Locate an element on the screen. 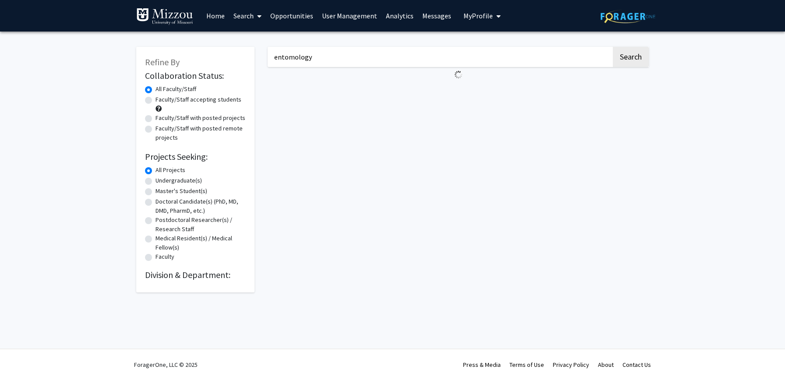 The width and height of the screenshot is (785, 380). img: ForagerOne Logo is located at coordinates (628, 16).